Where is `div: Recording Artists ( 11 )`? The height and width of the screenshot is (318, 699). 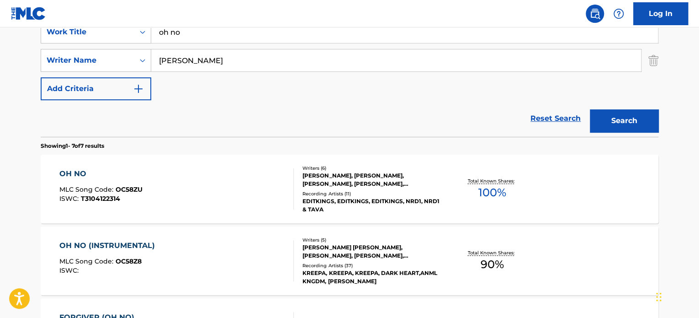
div: Recording Artists ( 11 ) is located at coordinates (372, 193).